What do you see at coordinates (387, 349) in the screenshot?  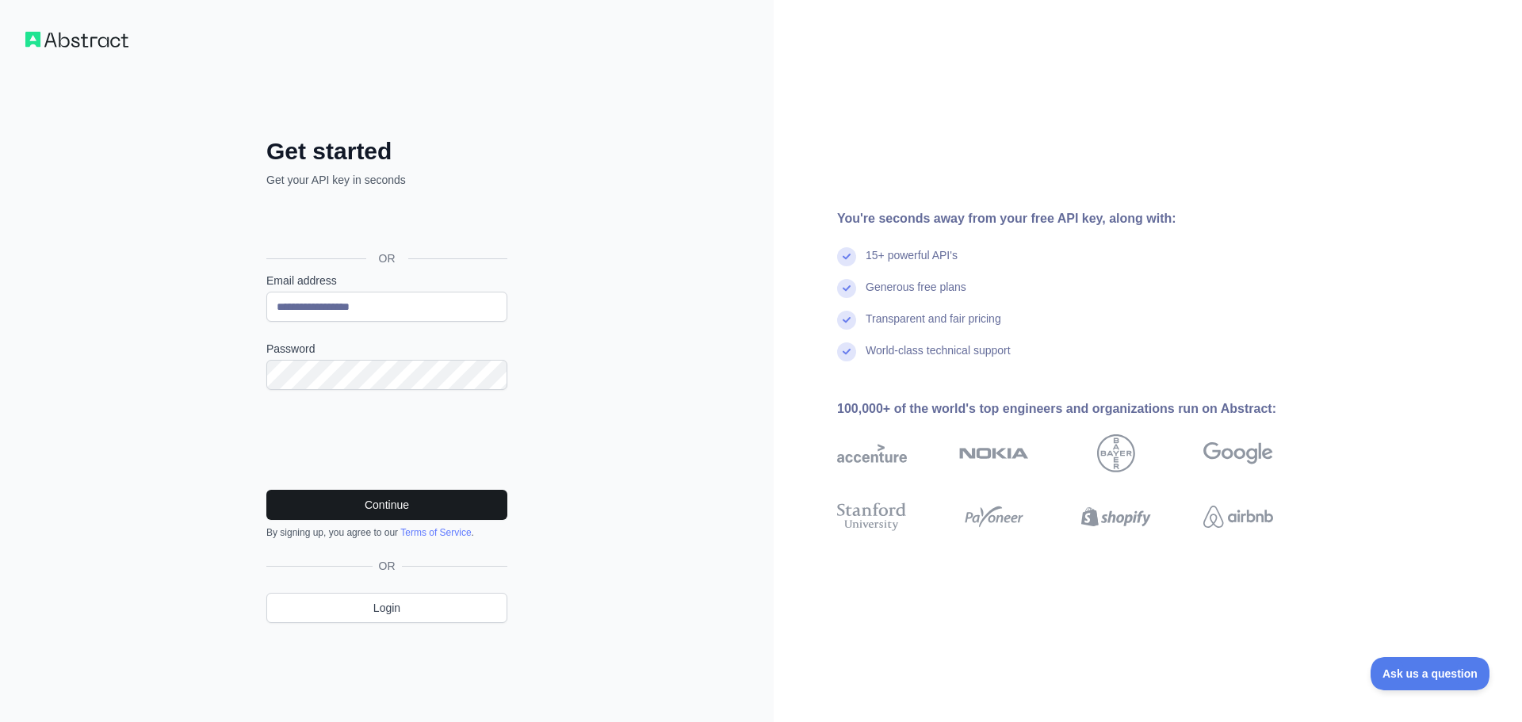 I see `label: Password` at bounding box center [387, 349].